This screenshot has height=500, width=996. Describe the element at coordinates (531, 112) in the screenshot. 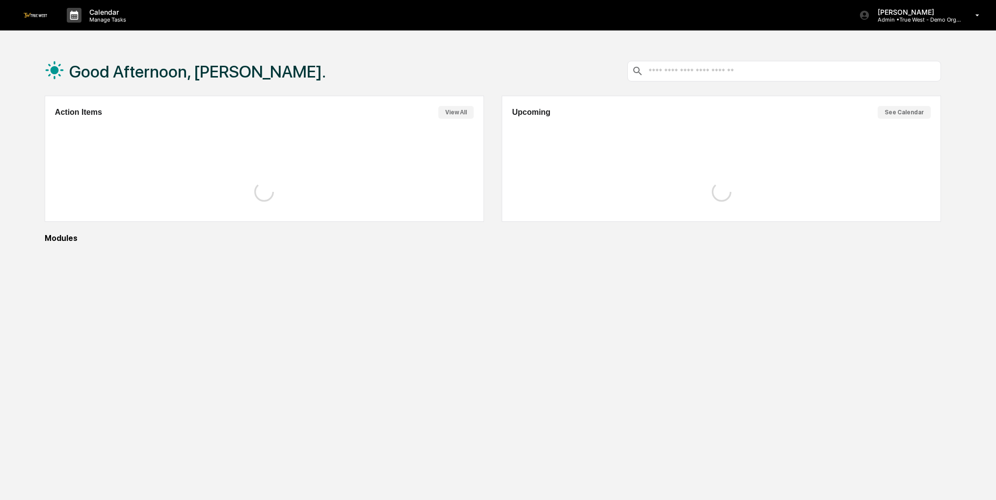

I see `h2: Upcoming` at that location.